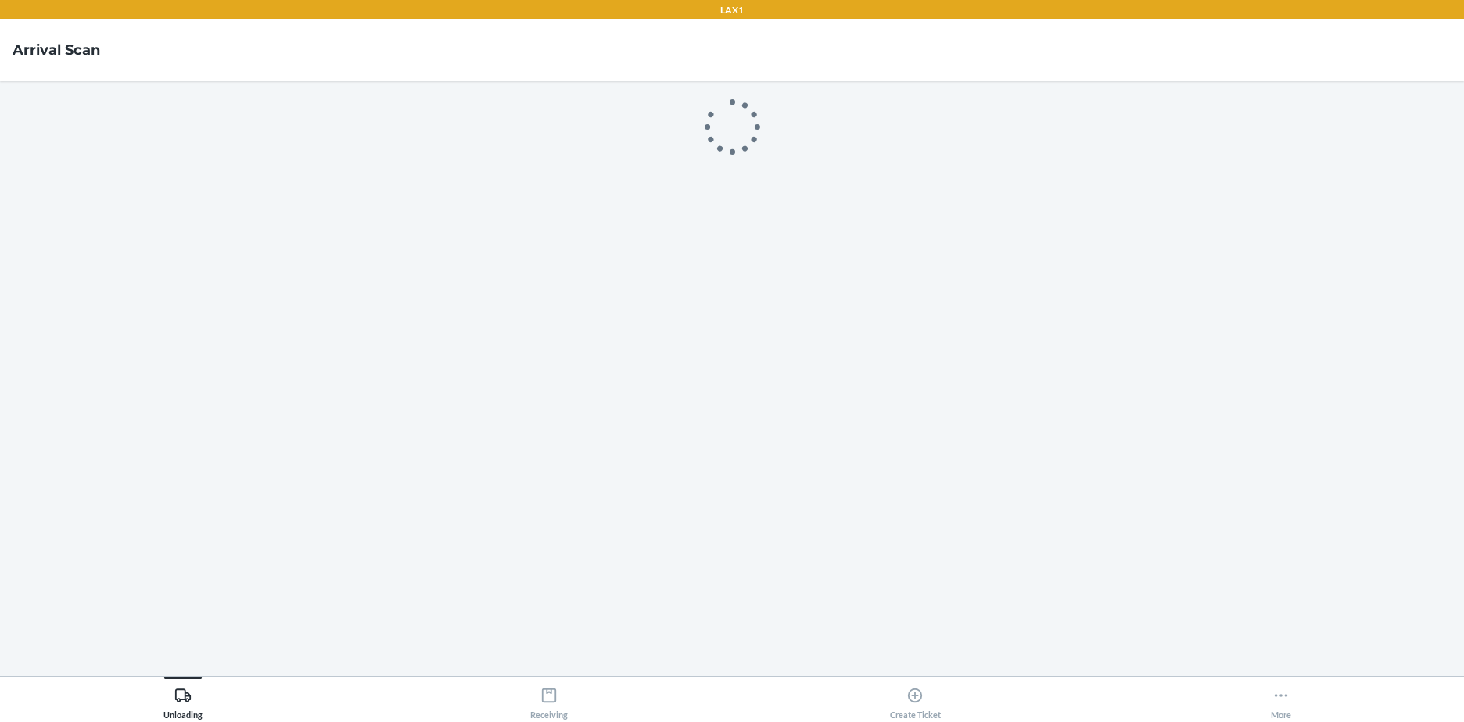 This screenshot has height=722, width=1464. I want to click on h4: Arrival Scan, so click(56, 50).